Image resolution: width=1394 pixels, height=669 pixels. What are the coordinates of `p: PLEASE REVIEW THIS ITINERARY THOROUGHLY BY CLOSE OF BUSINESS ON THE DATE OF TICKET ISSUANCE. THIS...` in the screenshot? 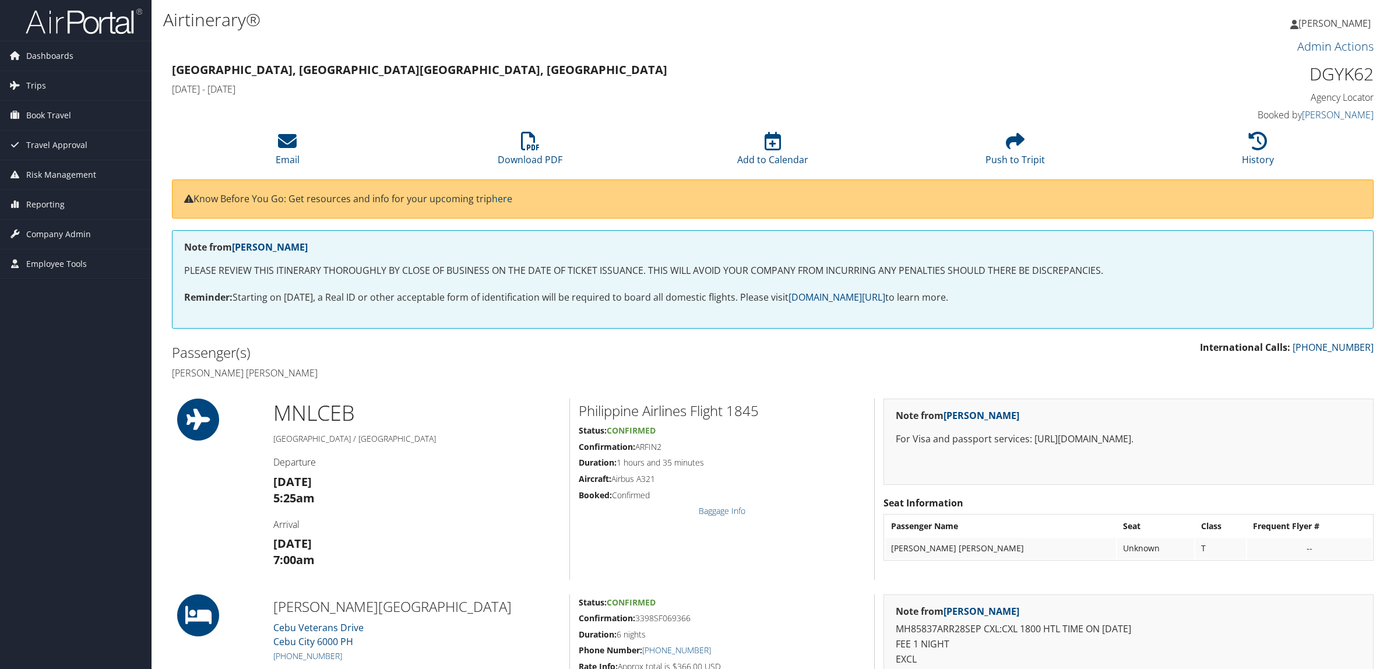 It's located at (773, 271).